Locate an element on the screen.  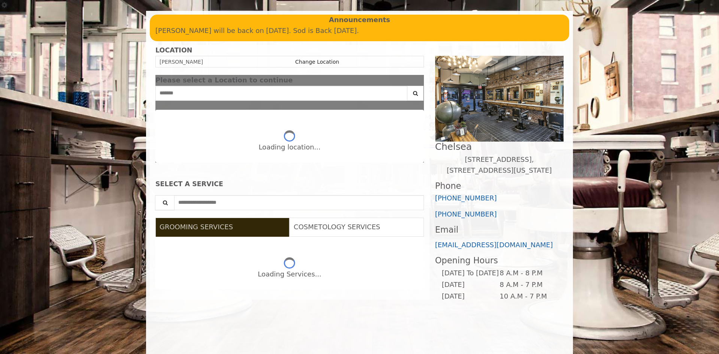
b: LOCATION is located at coordinates (174, 50).